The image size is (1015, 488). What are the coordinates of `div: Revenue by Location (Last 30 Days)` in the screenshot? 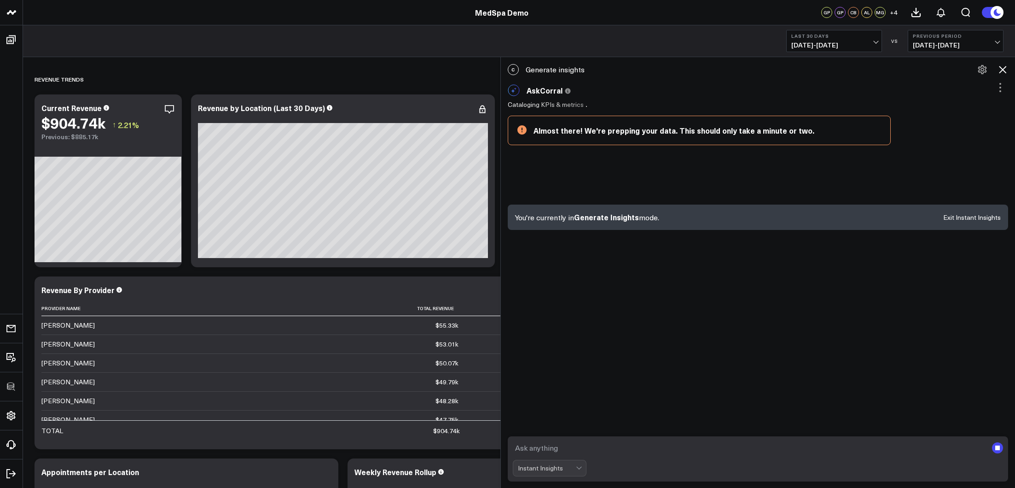 It's located at (262, 108).